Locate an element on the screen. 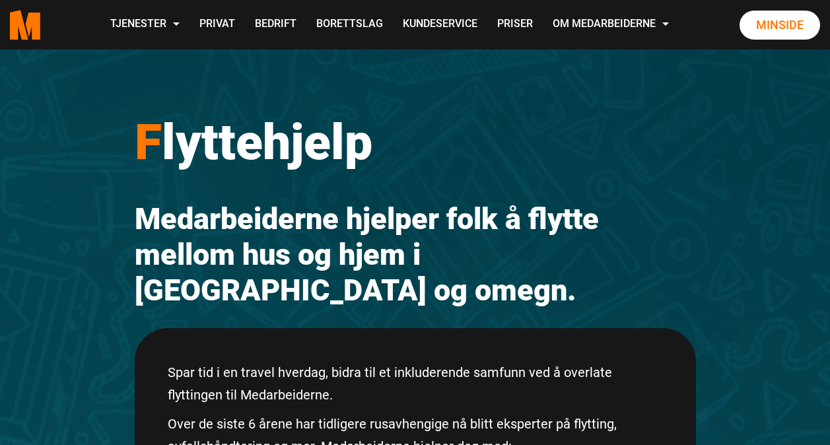 The height and width of the screenshot is (445, 830). p: Spar tid i en travel hverdag, bidra til et inkluderende samfunn ved å overlate flyttingen til Med... is located at coordinates (415, 384).